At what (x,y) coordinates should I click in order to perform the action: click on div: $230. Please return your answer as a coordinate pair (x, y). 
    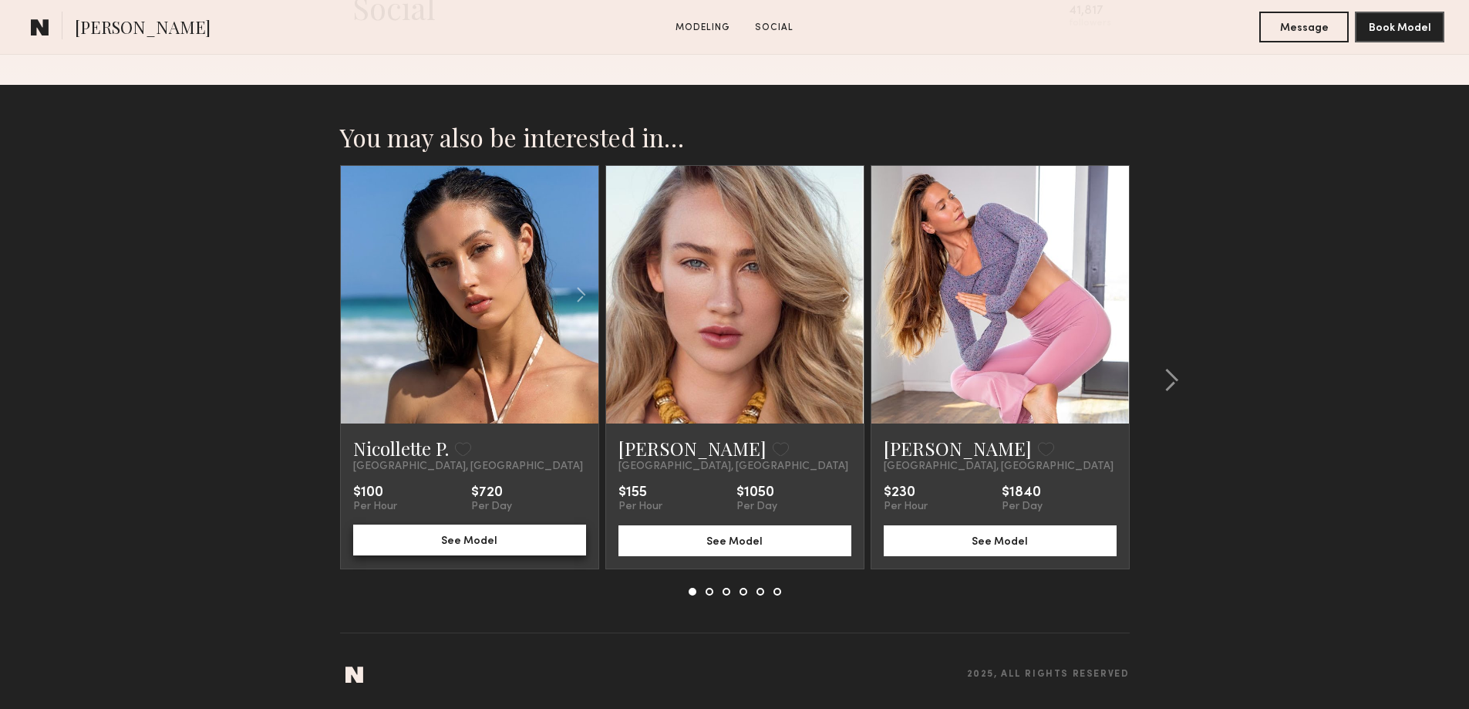
    Looking at the image, I should click on (905, 493).